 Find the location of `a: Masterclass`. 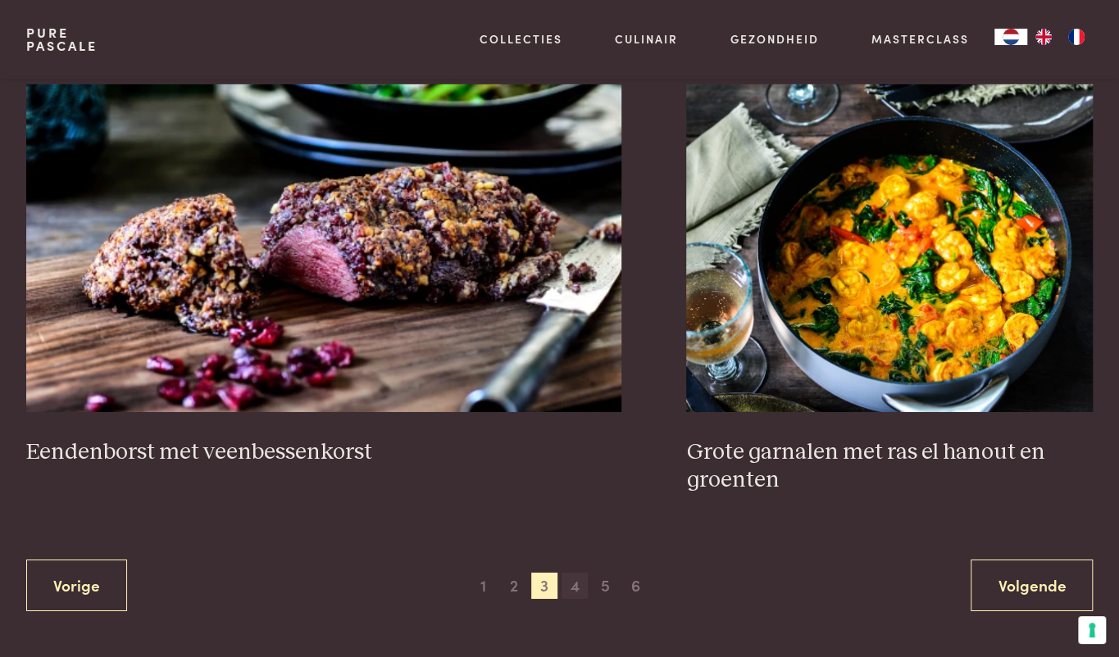

a: Masterclass is located at coordinates (919, 39).